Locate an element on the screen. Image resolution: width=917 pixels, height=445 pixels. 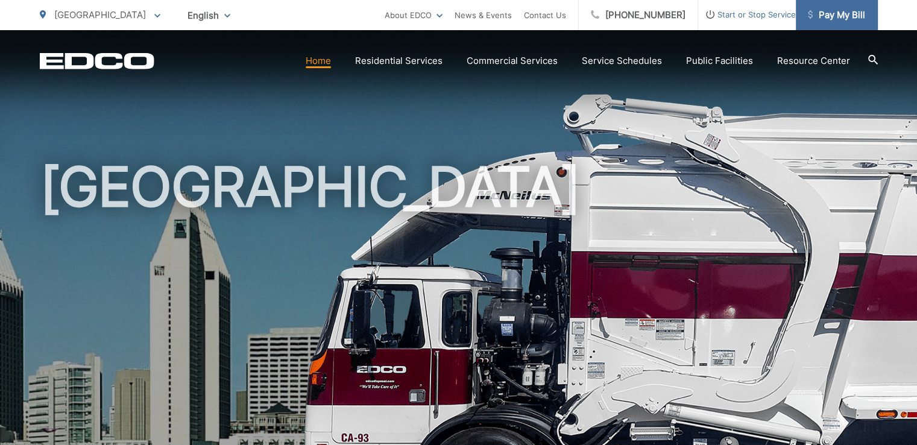
a: News & Events is located at coordinates (483, 15).